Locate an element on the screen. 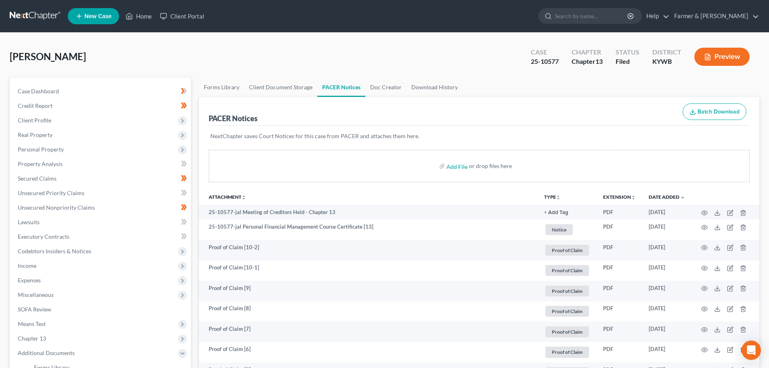 This screenshot has height=368, width=769. span: Notice is located at coordinates (559, 229).